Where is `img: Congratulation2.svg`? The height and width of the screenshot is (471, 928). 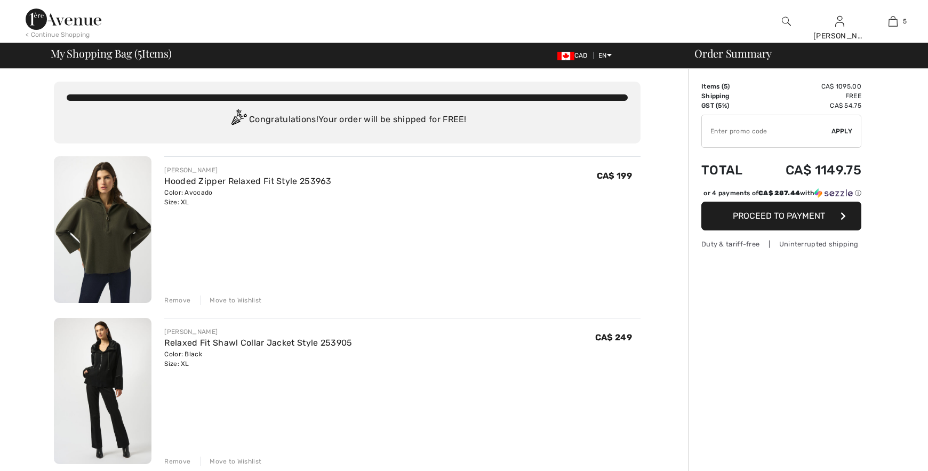
img: Congratulation2.svg is located at coordinates (238, 120).